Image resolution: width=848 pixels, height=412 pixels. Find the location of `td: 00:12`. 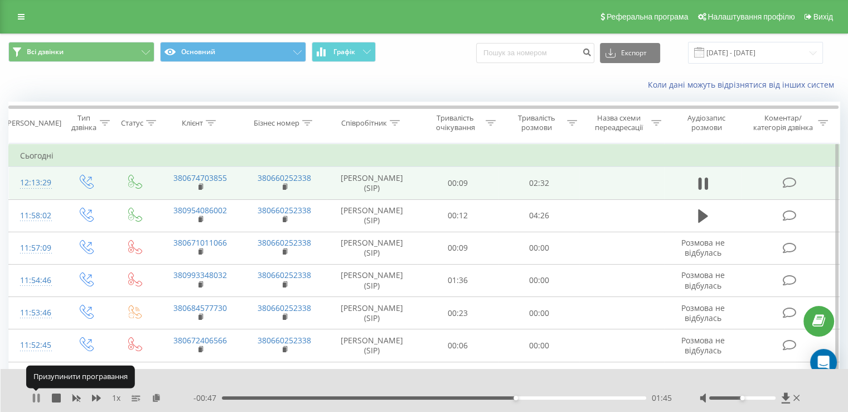

td: 00:12 is located at coordinates (458, 215).